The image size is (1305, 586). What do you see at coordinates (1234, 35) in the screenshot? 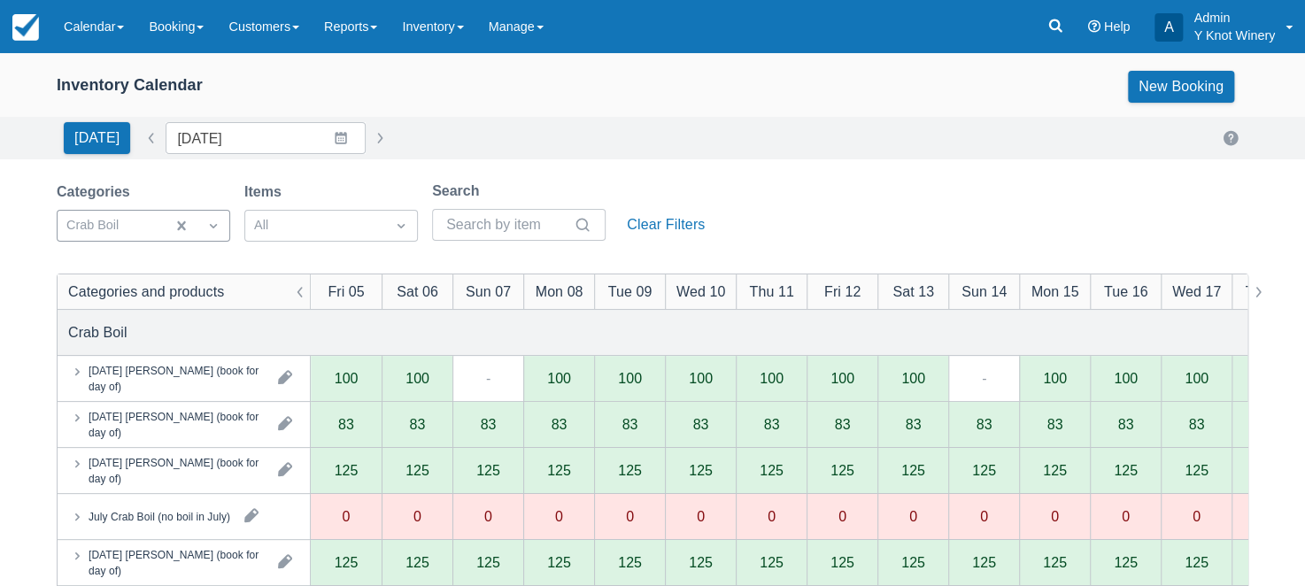
I see `p: Y Knot Winery` at bounding box center [1234, 35].